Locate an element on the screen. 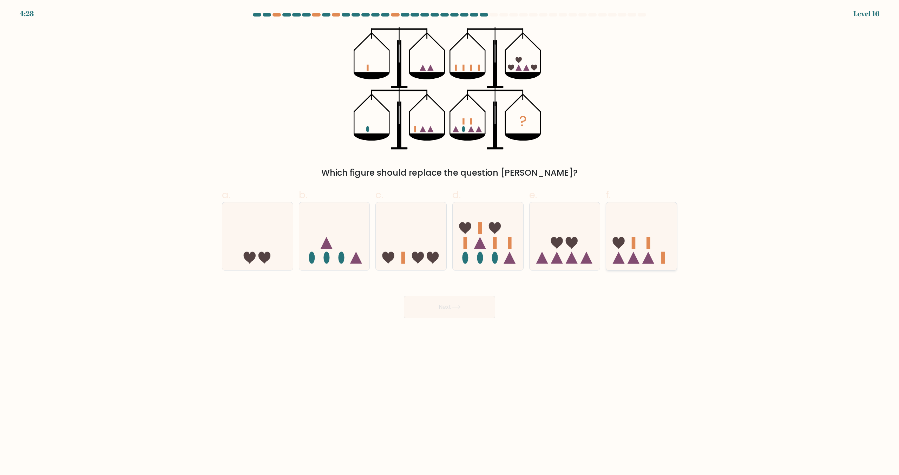 This screenshot has width=899, height=475. span: e. is located at coordinates (533, 195).